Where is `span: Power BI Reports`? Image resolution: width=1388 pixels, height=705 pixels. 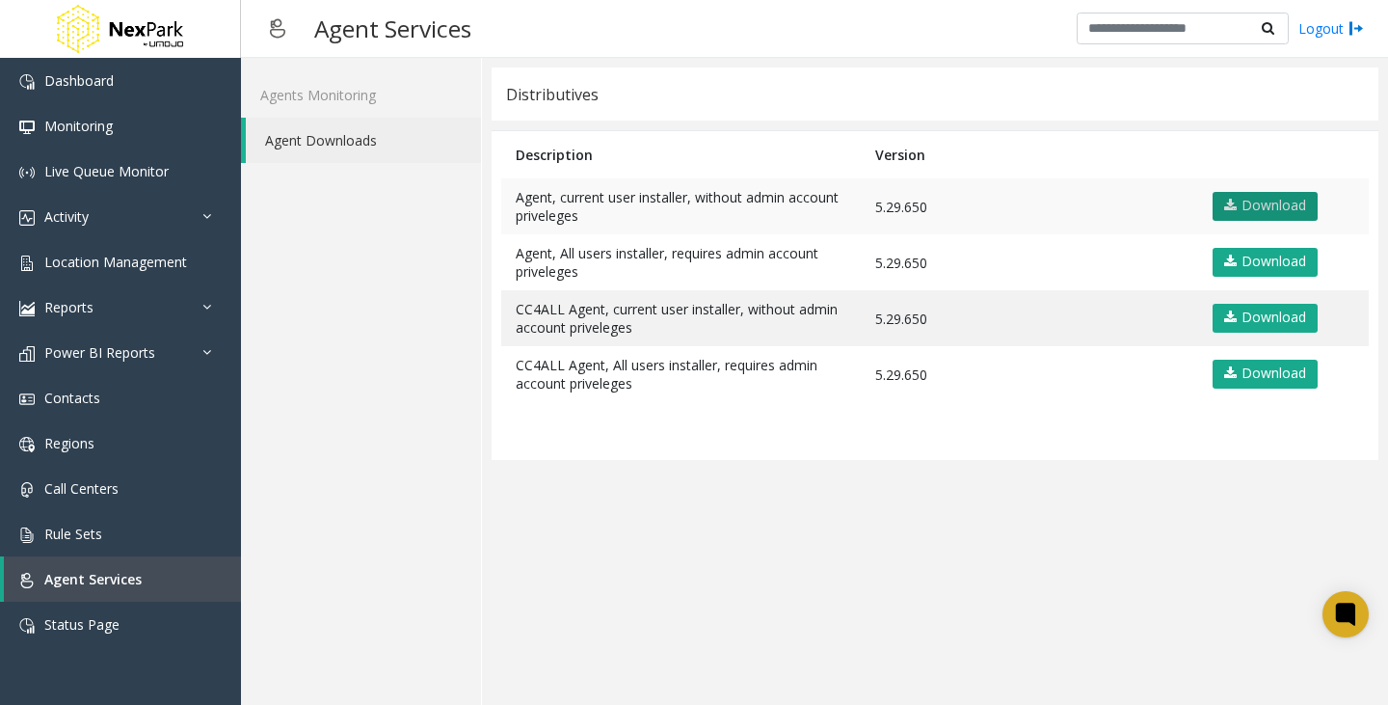 span: Power BI Reports is located at coordinates (99, 352).